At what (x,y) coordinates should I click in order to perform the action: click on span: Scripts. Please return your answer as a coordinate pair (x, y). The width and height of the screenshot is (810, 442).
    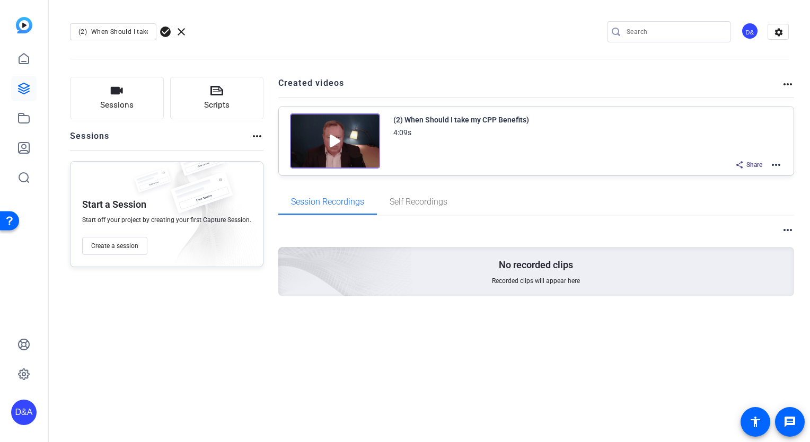
    Looking at the image, I should click on (217, 105).